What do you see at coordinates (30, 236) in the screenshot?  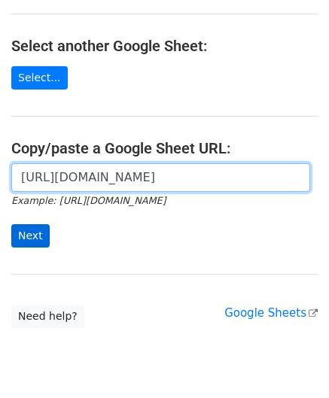 I see `input: Next` at bounding box center [30, 236].